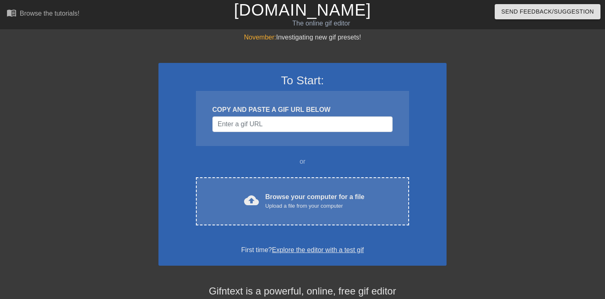 Image resolution: width=605 pixels, height=299 pixels. Describe the element at coordinates (49, 13) in the screenshot. I see `div: Browse the tutorials!` at that location.